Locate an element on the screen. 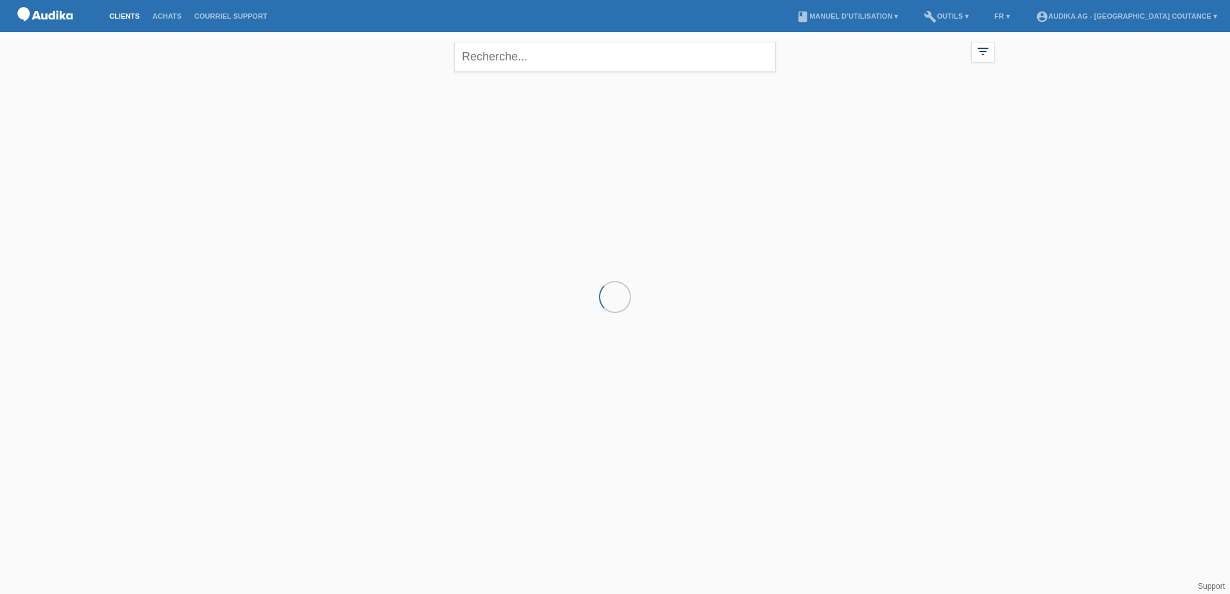  a: Achats is located at coordinates (167, 16).